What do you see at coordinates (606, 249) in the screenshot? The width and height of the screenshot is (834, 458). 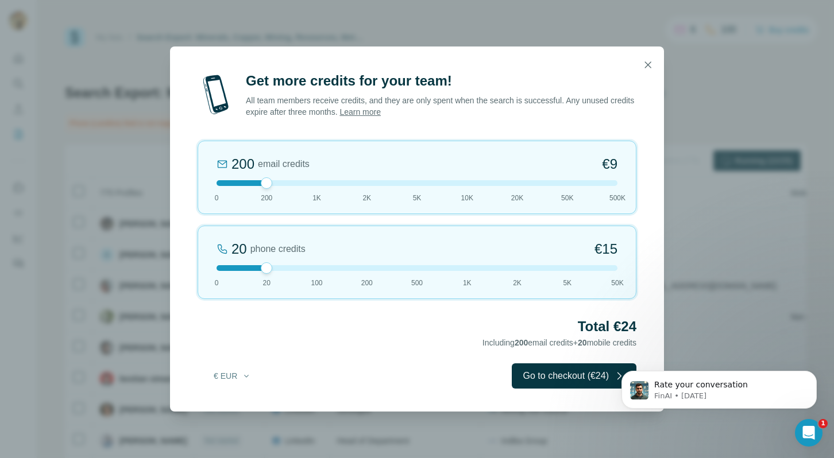 I see `span: €15` at bounding box center [606, 249].